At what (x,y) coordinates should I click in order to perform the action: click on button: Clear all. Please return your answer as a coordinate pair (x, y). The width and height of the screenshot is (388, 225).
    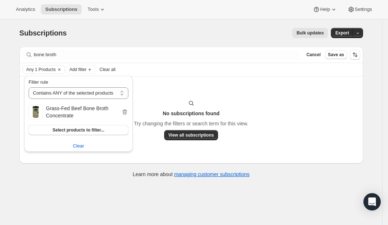
    Looking at the image, I should click on (107, 69).